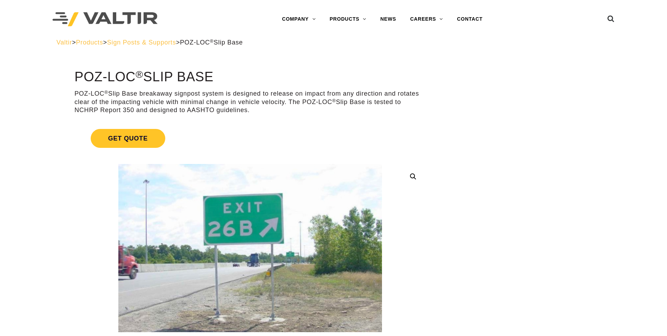 The width and height of the screenshot is (667, 336). What do you see at coordinates (128, 138) in the screenshot?
I see `span: Get Quote` at bounding box center [128, 138].